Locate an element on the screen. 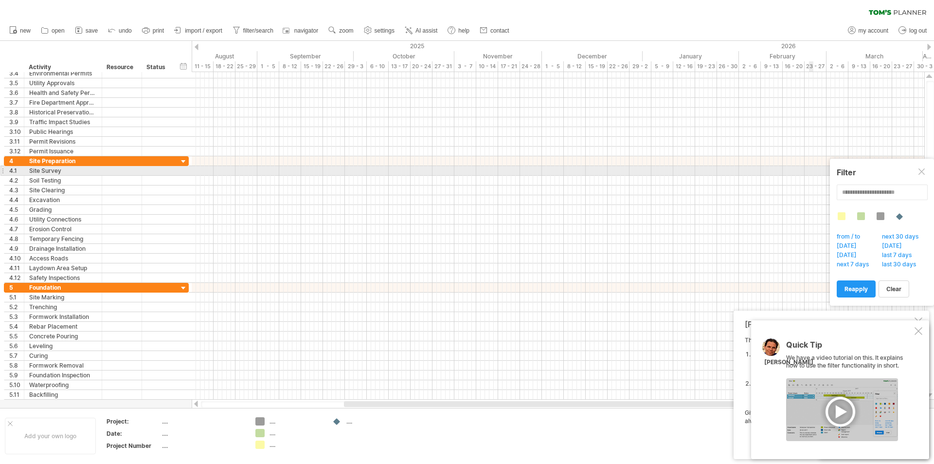  div: 4.8 is located at coordinates (17, 238).